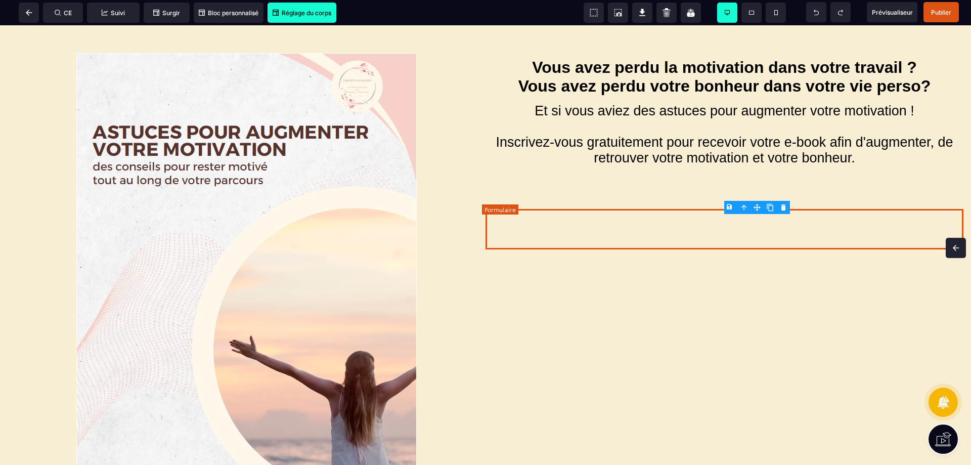 Image resolution: width=971 pixels, height=465 pixels. What do you see at coordinates (307, 13) in the screenshot?
I see `font: Réglage du corps` at bounding box center [307, 13].